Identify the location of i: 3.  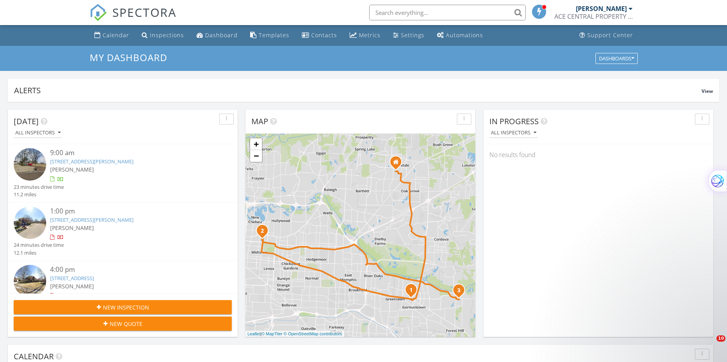
(459, 290).